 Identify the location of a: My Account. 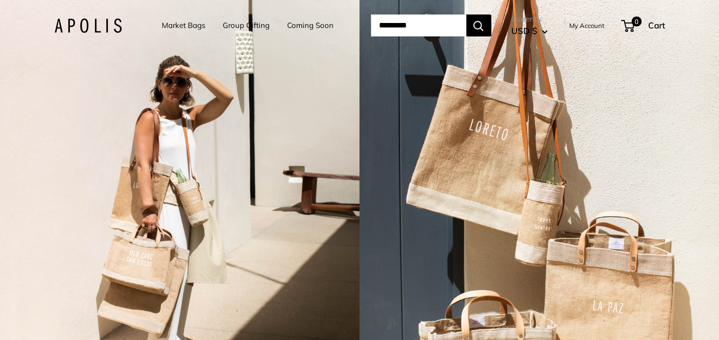
(587, 25).